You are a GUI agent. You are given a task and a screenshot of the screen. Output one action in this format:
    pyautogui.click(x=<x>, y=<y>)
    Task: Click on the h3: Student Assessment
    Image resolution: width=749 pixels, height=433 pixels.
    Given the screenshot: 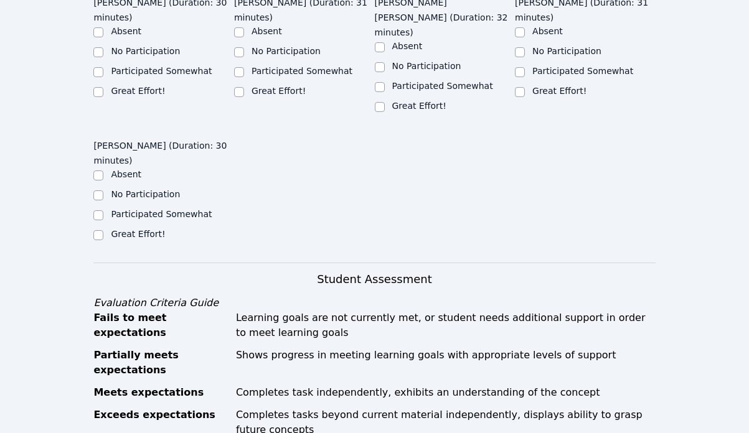 What is the action you would take?
    pyautogui.click(x=374, y=279)
    